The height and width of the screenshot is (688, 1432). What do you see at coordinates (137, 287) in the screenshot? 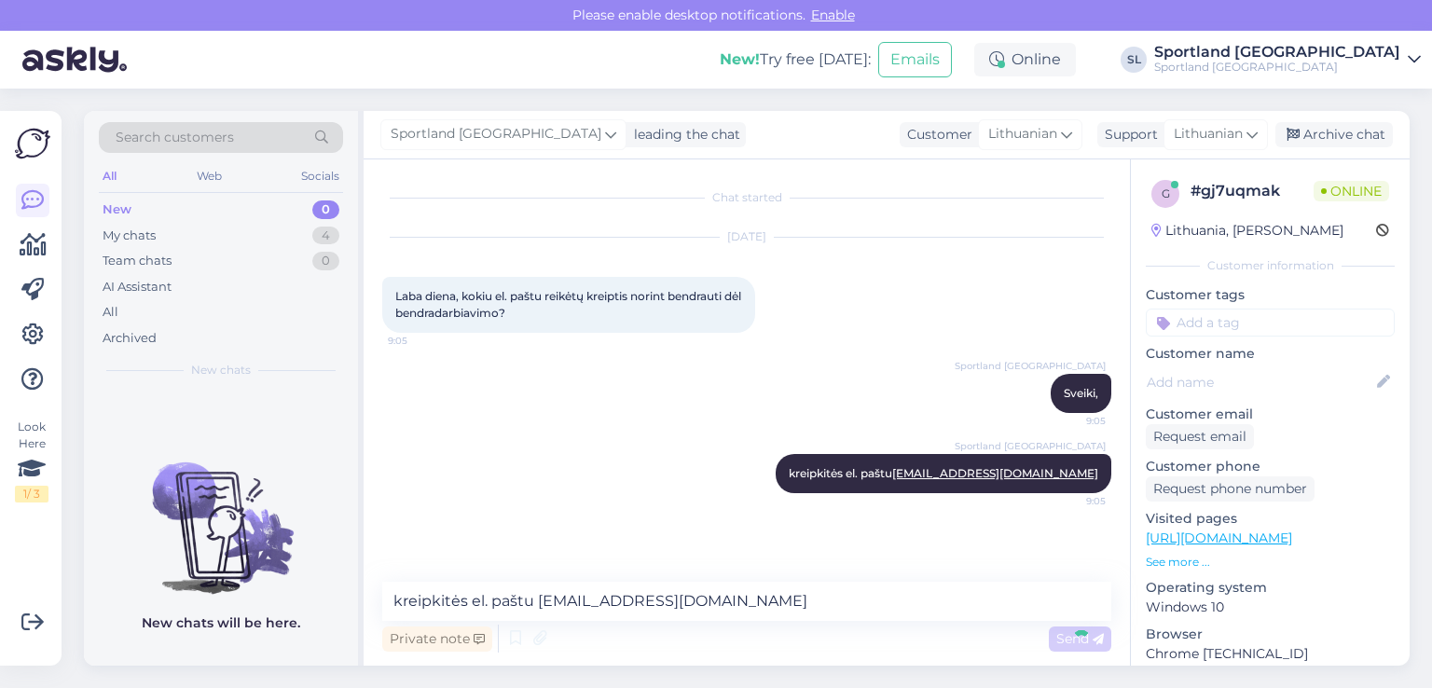
I see `div: AI Assistant` at bounding box center [137, 287].